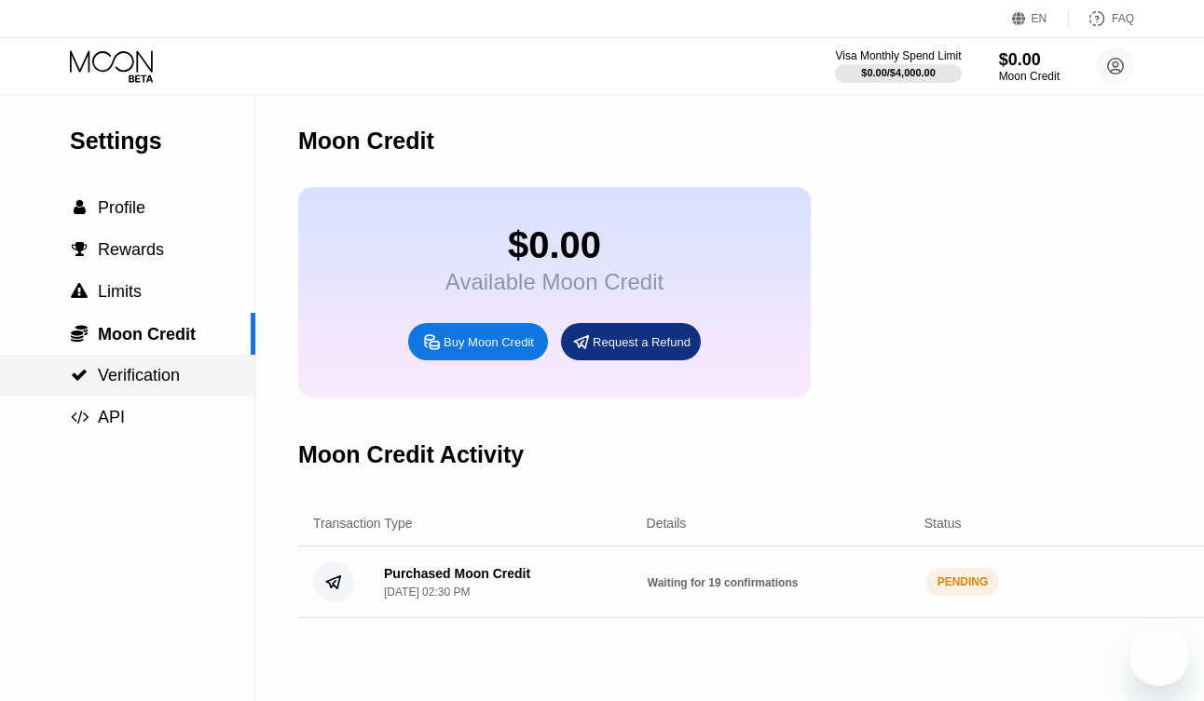 The height and width of the screenshot is (701, 1204). What do you see at coordinates (1028, 66) in the screenshot?
I see `div: $0.00Moon Credit` at bounding box center [1028, 66].